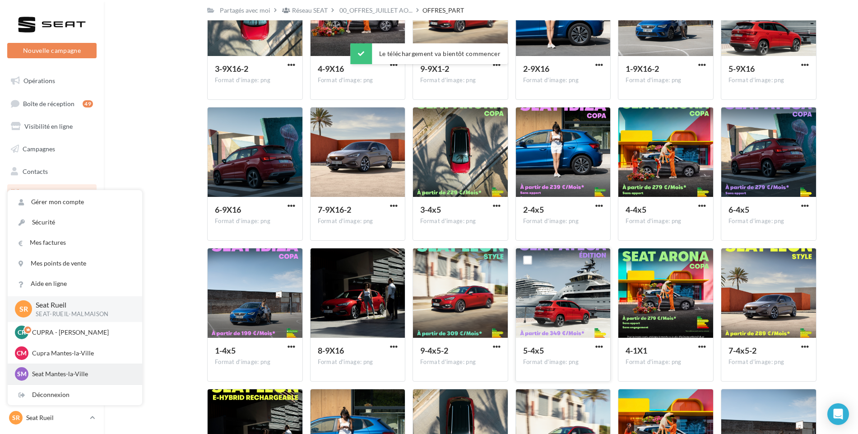 Image resolution: width=858 pixels, height=434 pixels. I want to click on span: SM, so click(22, 374).